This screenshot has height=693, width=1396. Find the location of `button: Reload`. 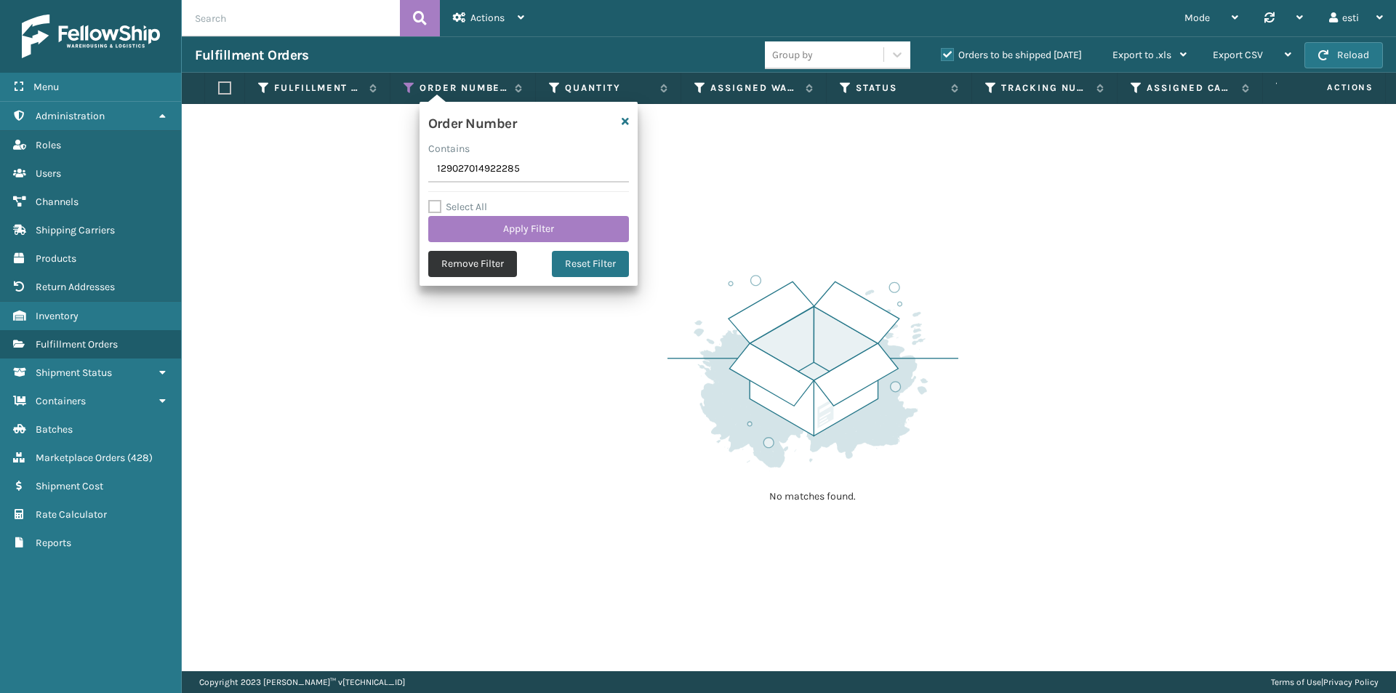

button: Reload is located at coordinates (1343, 55).